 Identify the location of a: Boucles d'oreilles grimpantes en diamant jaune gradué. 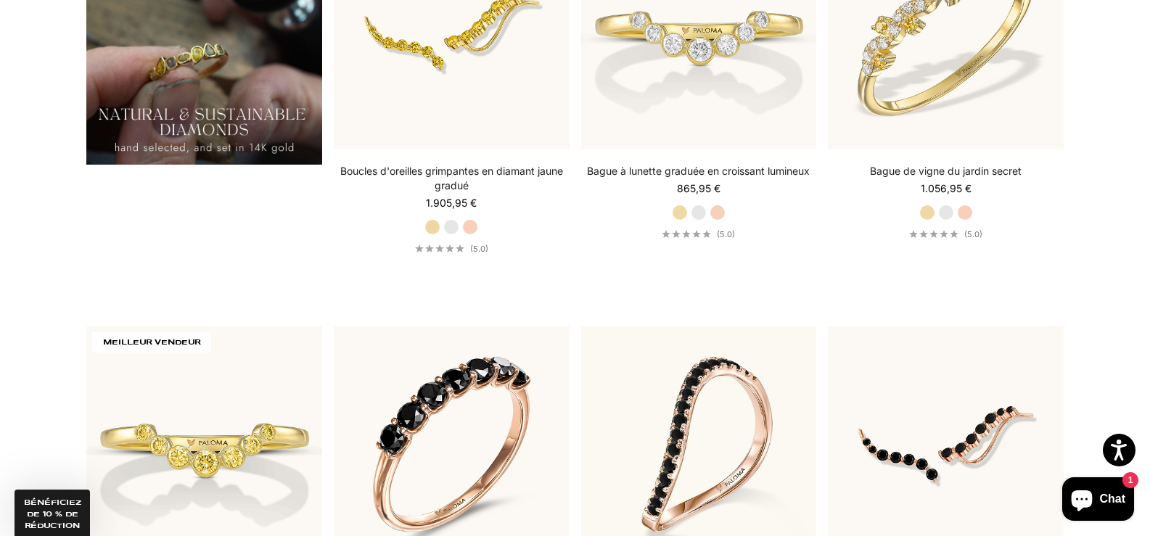
(451, 178).